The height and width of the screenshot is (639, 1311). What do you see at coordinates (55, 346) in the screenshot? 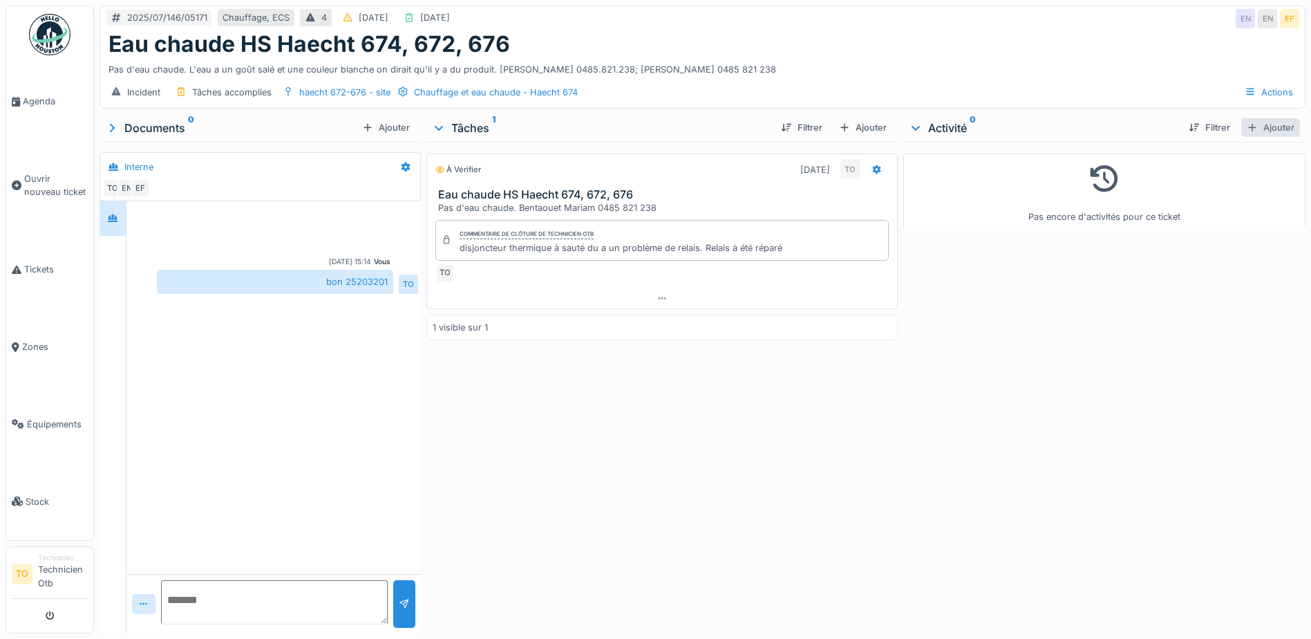
I see `span: Zones` at bounding box center [55, 346].